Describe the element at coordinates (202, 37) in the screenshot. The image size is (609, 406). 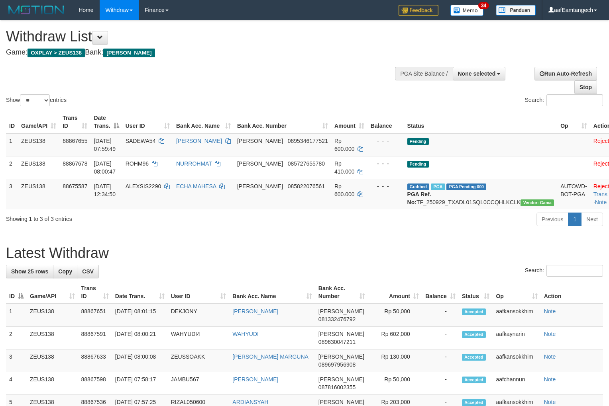
I see `h1: Withdraw List` at that location.